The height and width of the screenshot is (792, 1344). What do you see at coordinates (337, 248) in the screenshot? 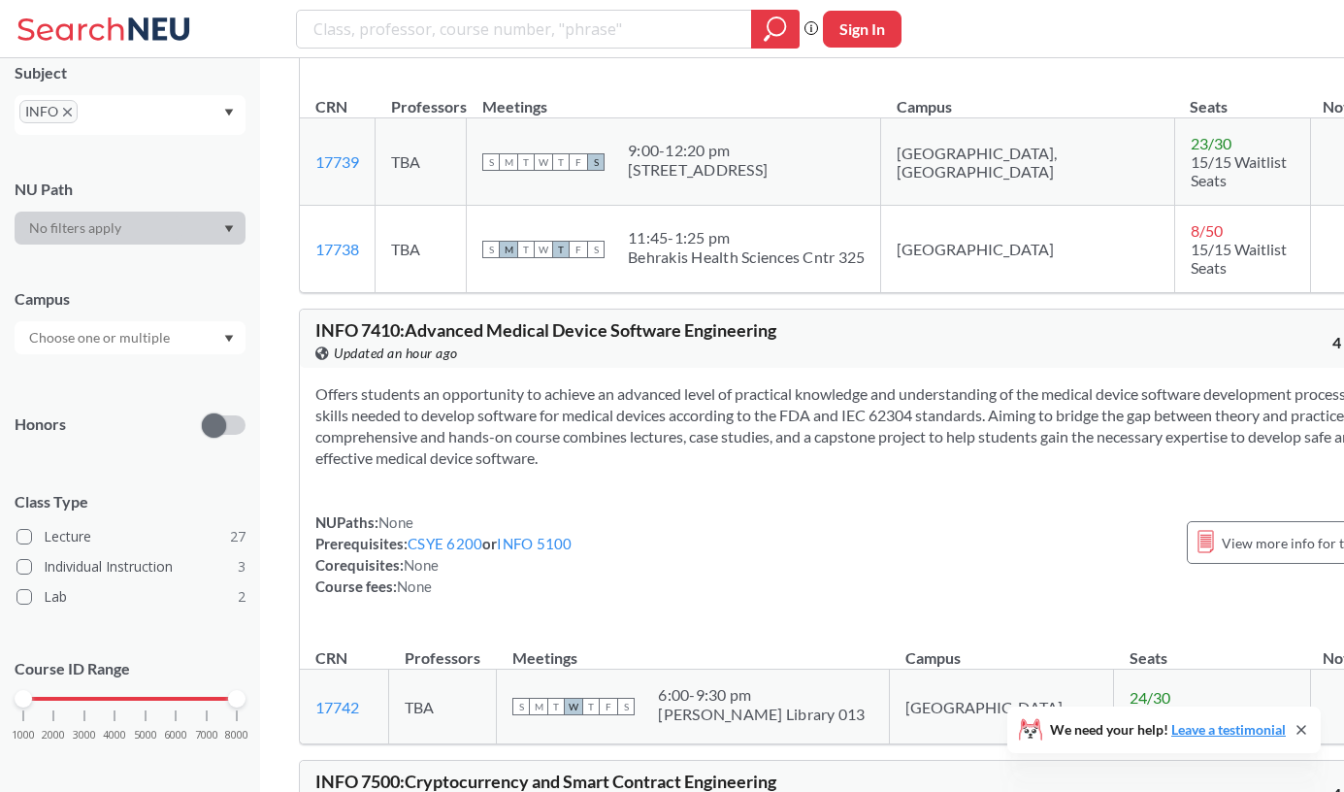
I see `a: 17738` at bounding box center [337, 248].